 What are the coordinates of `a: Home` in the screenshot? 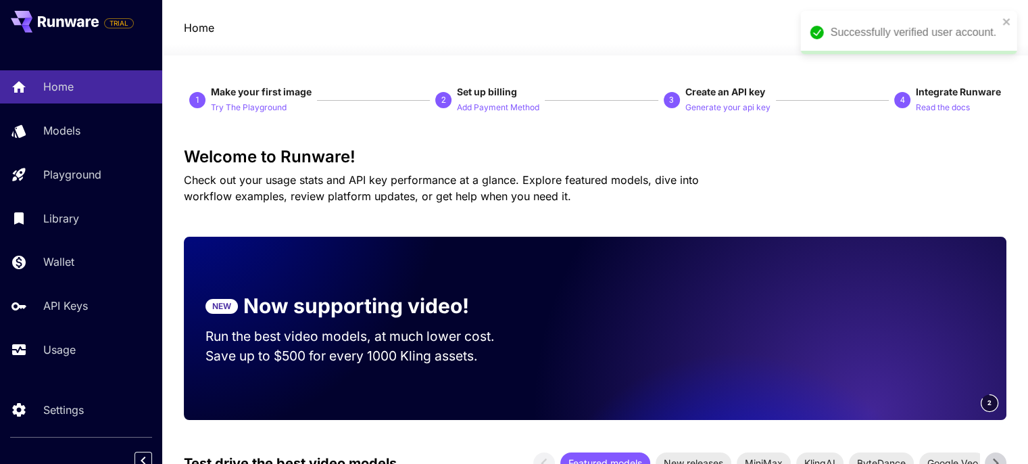 It's located at (199, 28).